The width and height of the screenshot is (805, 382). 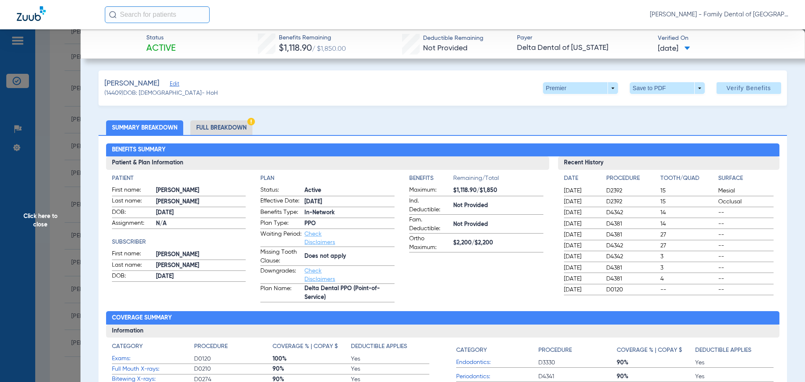 What do you see at coordinates (688, 202) in the screenshot?
I see `span: 15` at bounding box center [688, 202].